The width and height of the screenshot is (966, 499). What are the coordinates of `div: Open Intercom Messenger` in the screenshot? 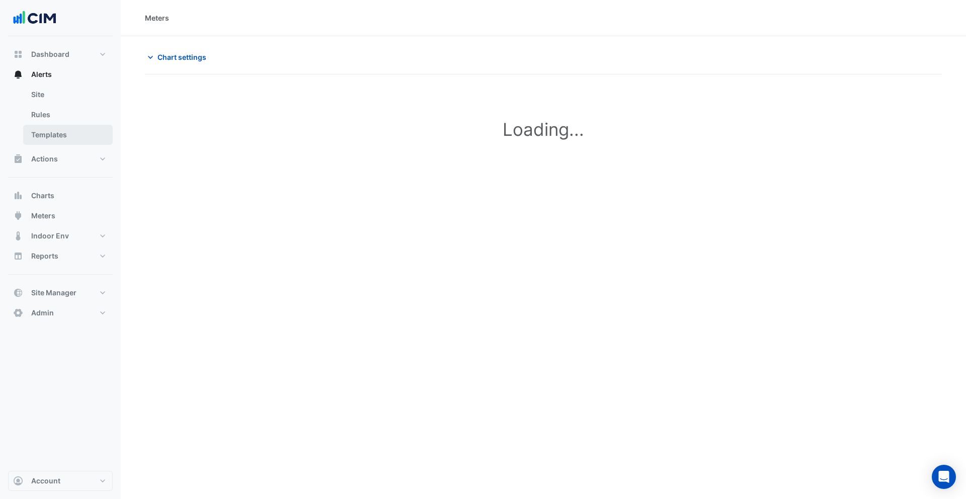 It's located at (944, 477).